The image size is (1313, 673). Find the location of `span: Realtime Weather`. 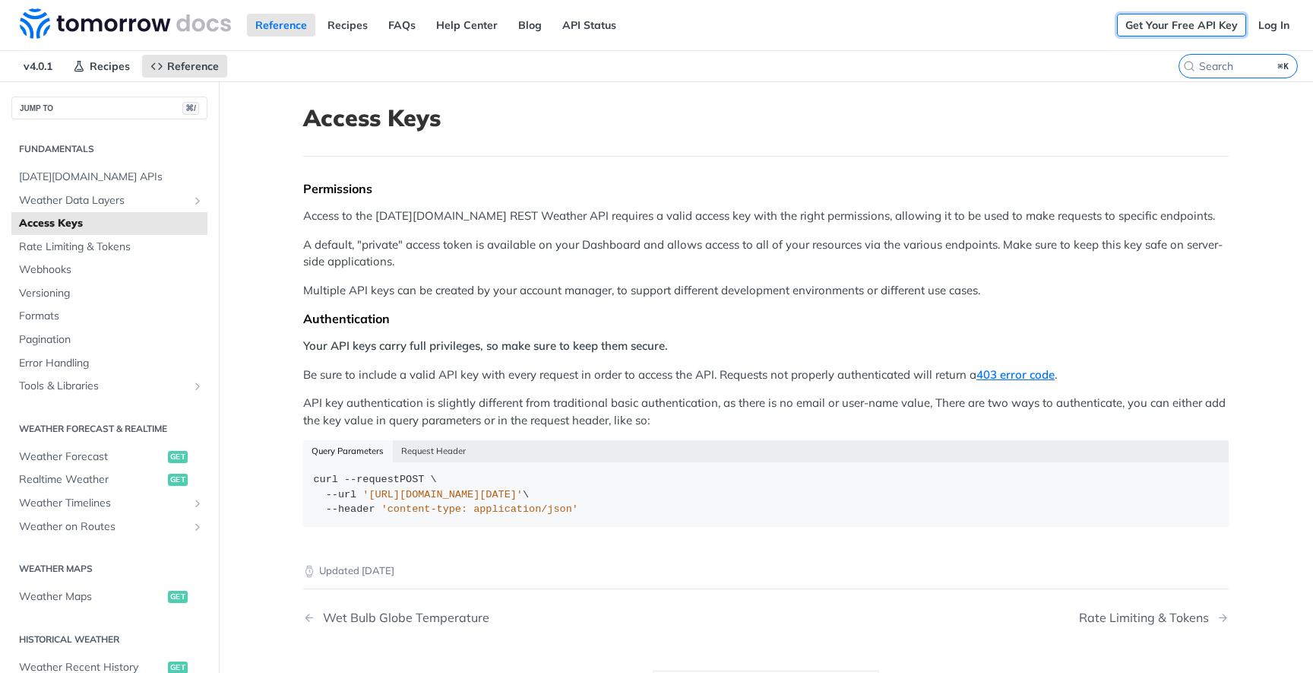

span: Realtime Weather is located at coordinates (91, 480).